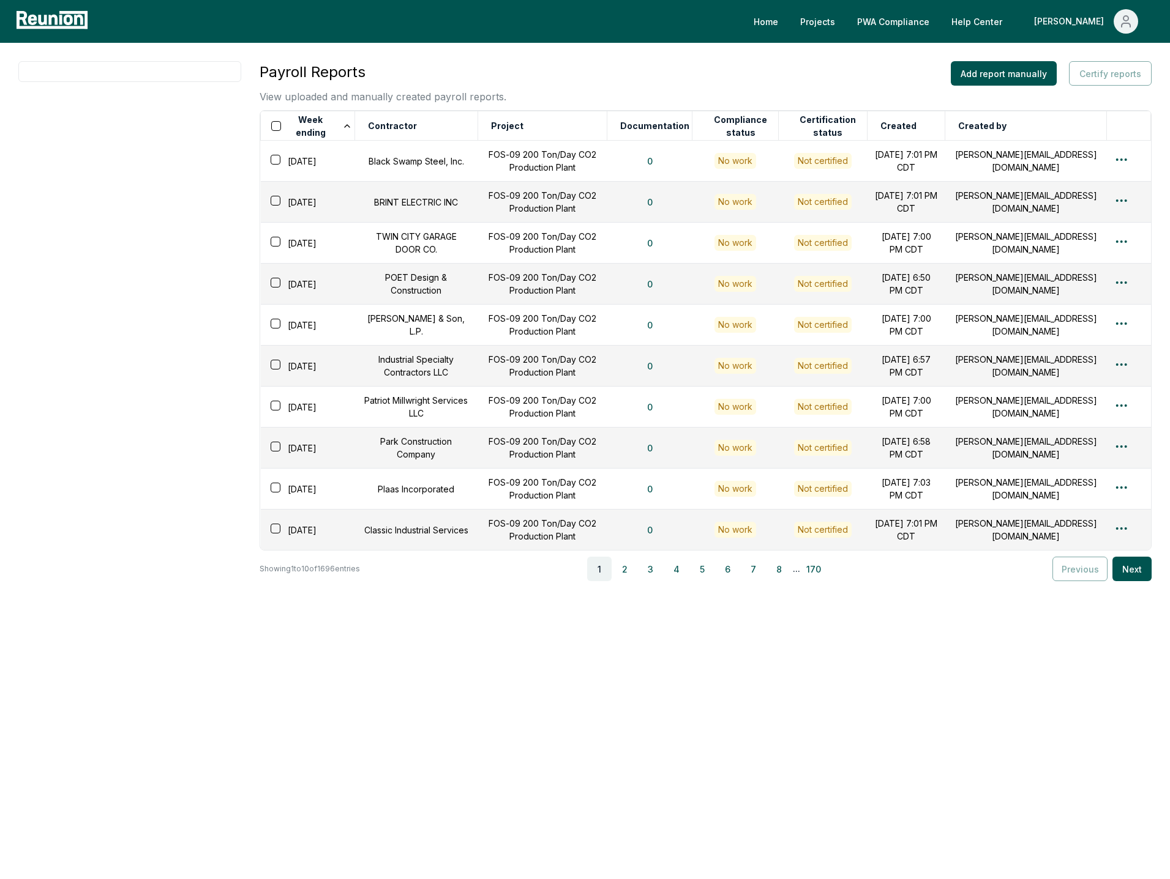 The height and width of the screenshot is (879, 1170). What do you see at coordinates (507, 126) in the screenshot?
I see `button: Project` at bounding box center [507, 126].